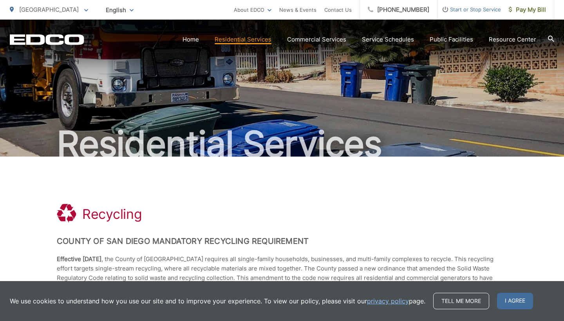  Describe the element at coordinates (243, 40) in the screenshot. I see `a: Residential Services` at that location.